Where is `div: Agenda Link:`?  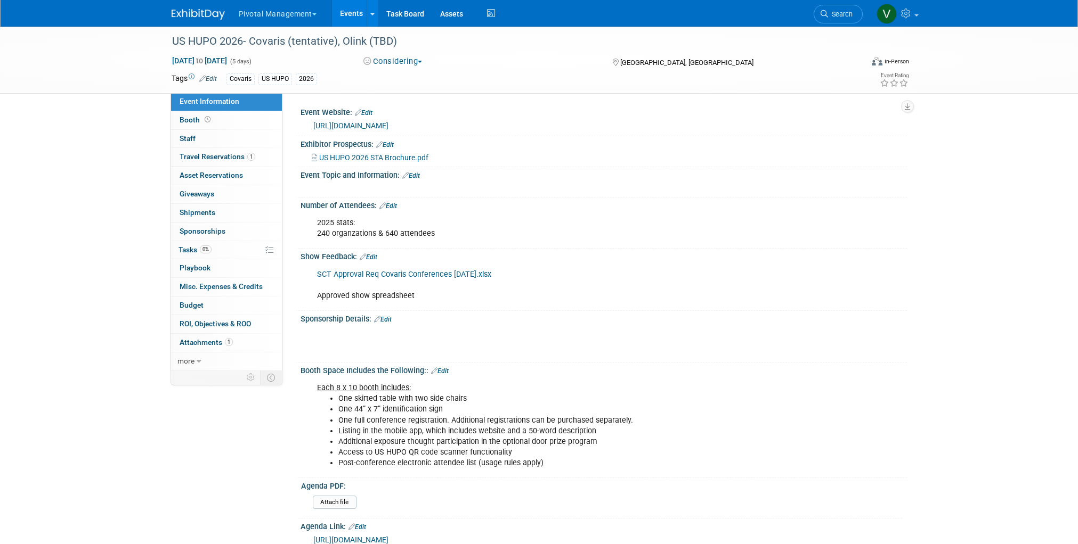
div: Agenda Link: is located at coordinates (604, 526).